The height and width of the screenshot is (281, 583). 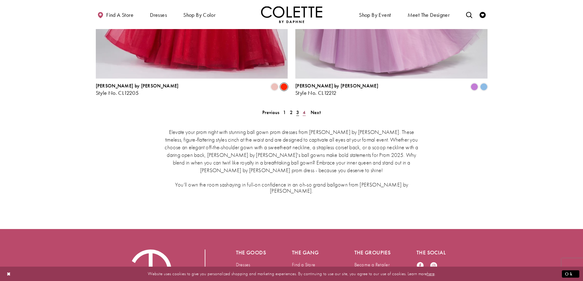 I want to click on a: Dresses, so click(x=243, y=265).